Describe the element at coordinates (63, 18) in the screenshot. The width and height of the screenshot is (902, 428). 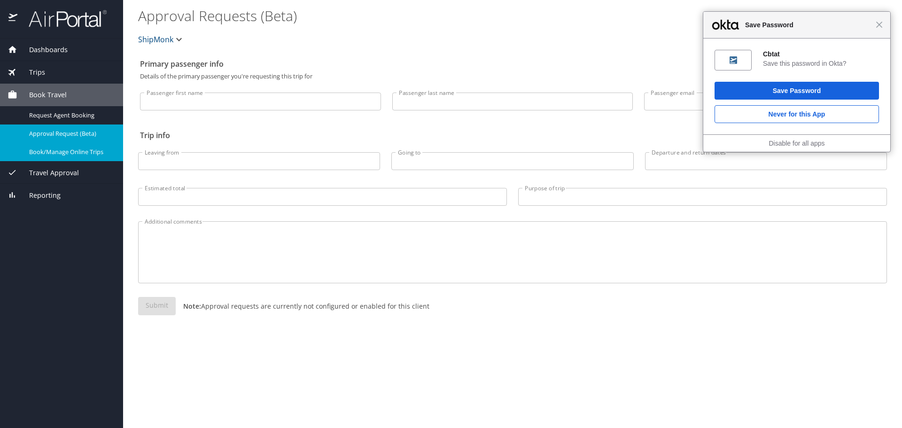
I see `img: airportal-logo.png` at that location.